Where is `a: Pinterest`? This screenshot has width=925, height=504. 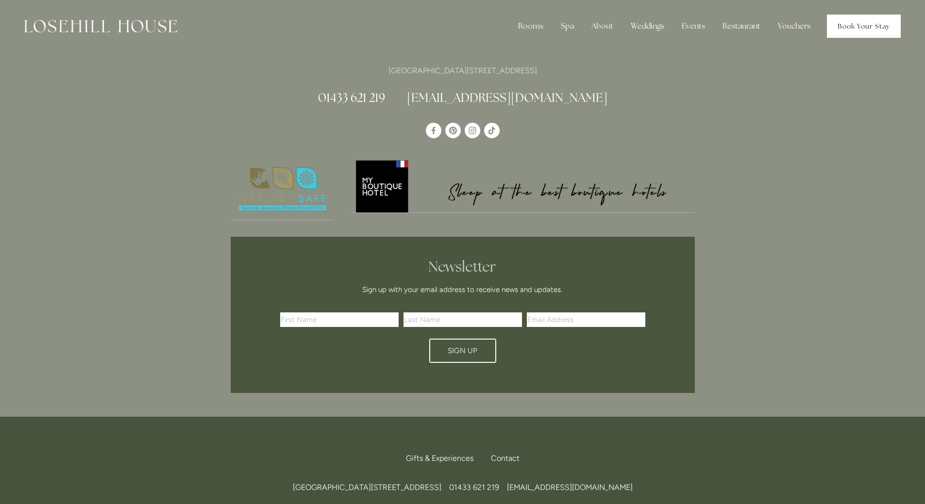
a: Pinterest is located at coordinates (453, 131).